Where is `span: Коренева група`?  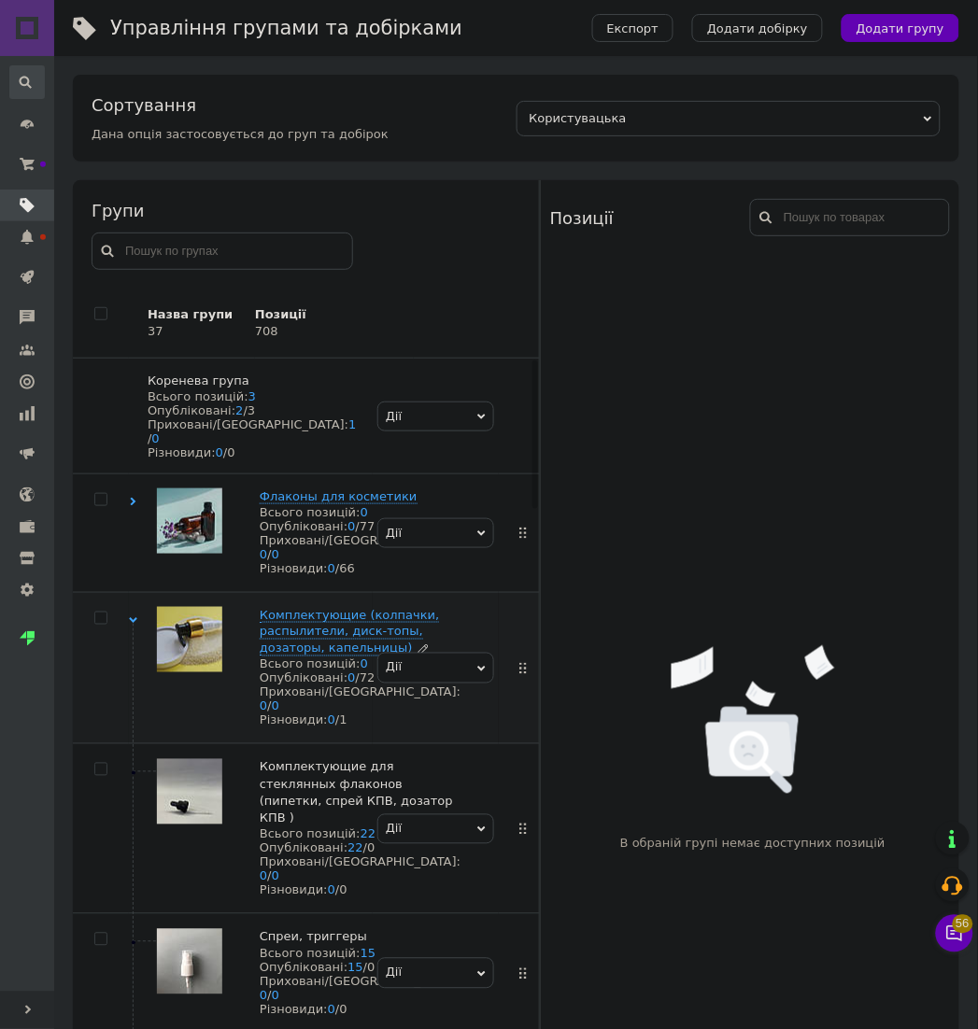 span: Коренева група is located at coordinates (198, 380).